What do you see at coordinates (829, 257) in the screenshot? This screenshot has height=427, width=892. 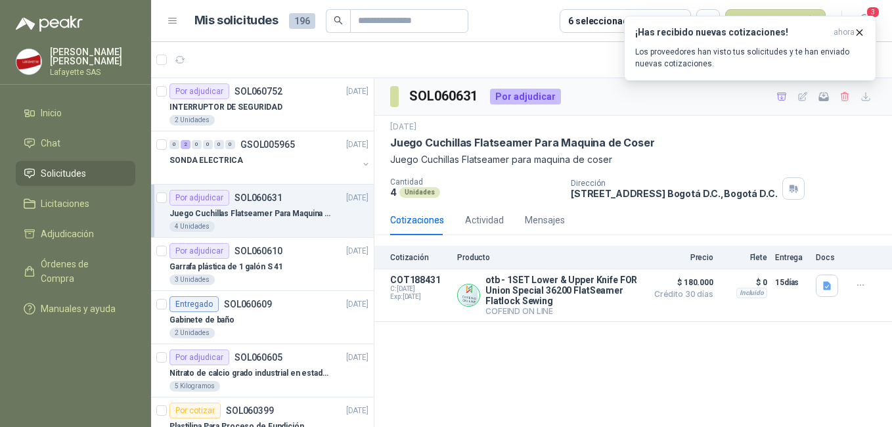 I see `p: Docs` at bounding box center [829, 257].